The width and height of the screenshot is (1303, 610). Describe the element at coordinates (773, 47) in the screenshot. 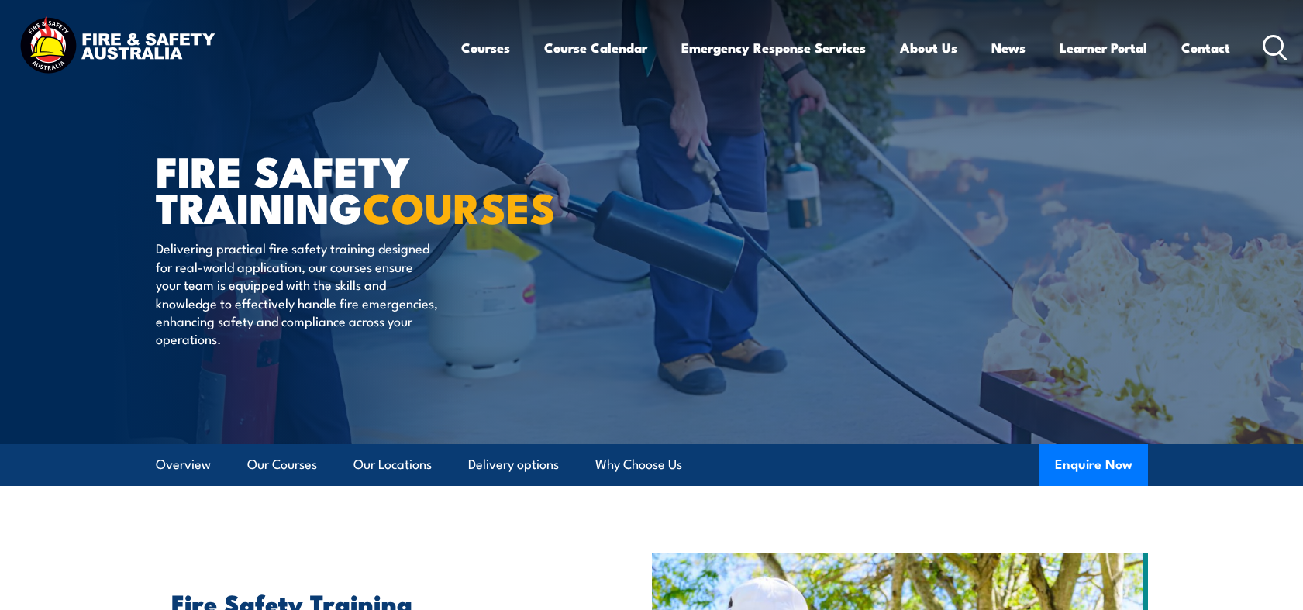

I see `a: Emergency Response Services` at that location.